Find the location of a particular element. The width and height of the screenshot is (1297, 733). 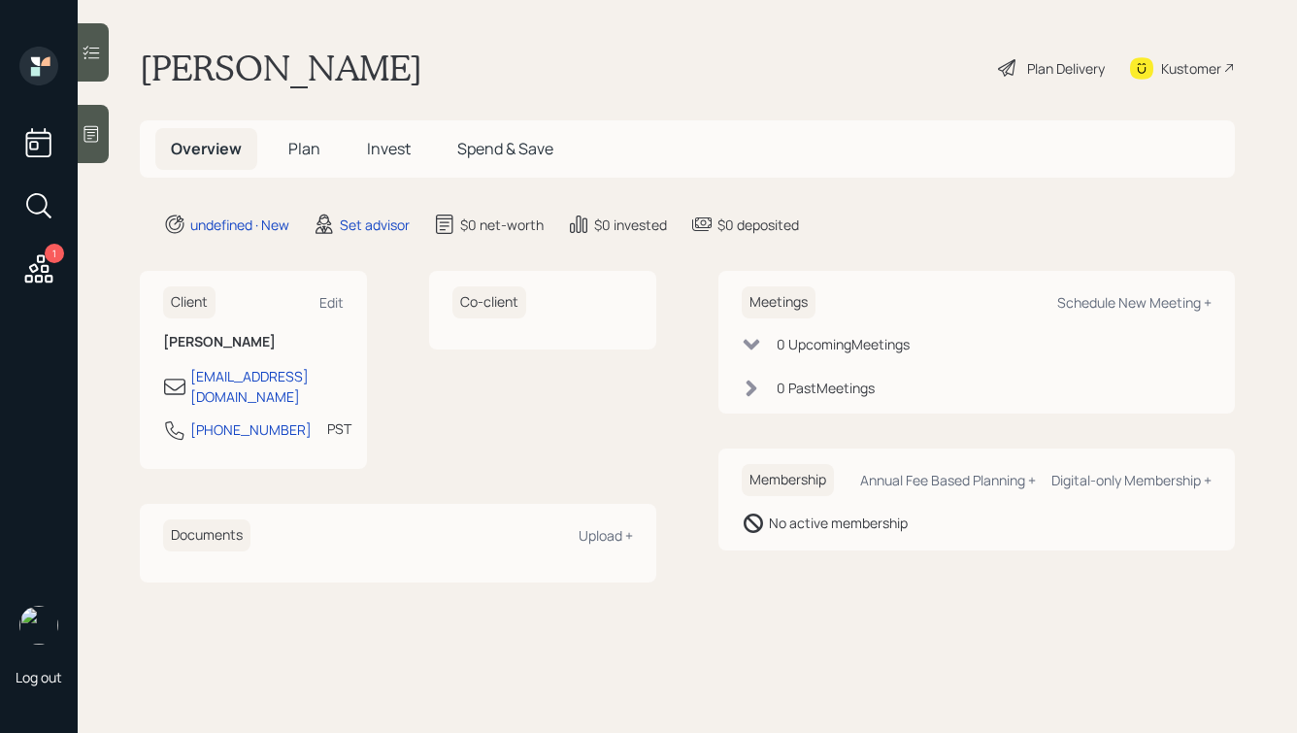

div: 0 Past Meeting s is located at coordinates (825, 387).